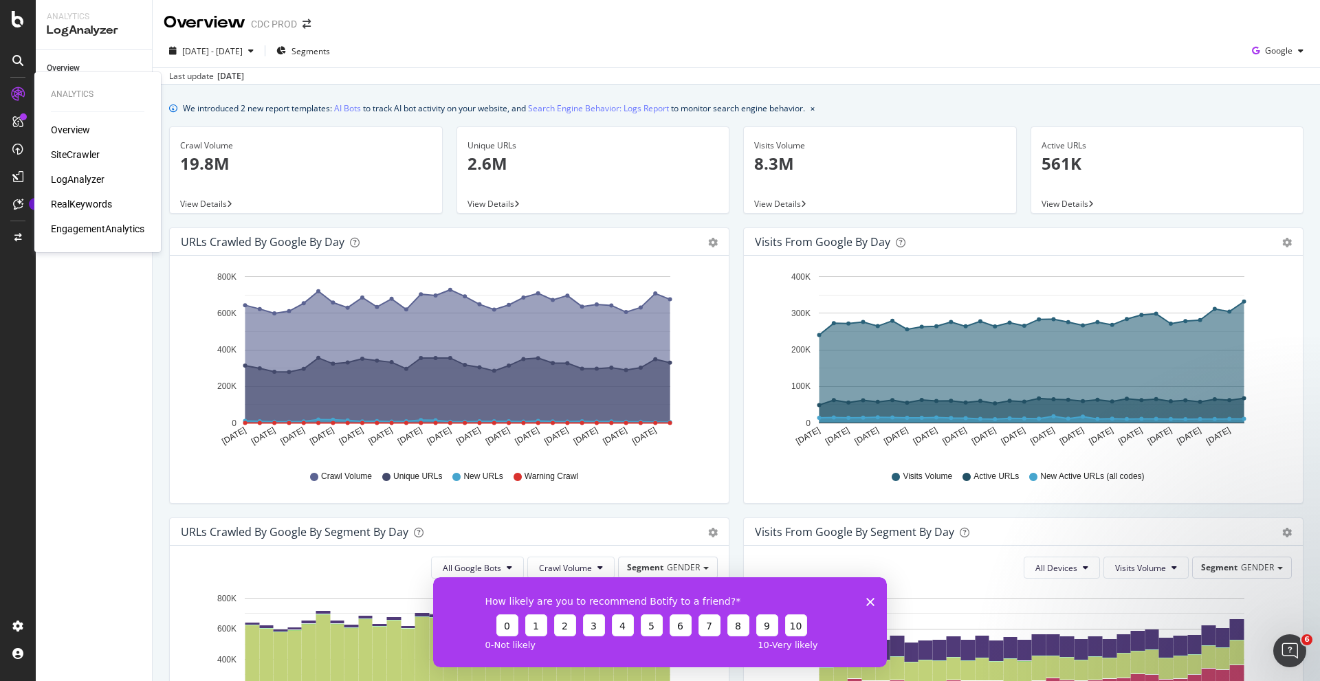 The height and width of the screenshot is (681, 1320). Describe the element at coordinates (801, 387) in the screenshot. I see `text: 100K` at that location.